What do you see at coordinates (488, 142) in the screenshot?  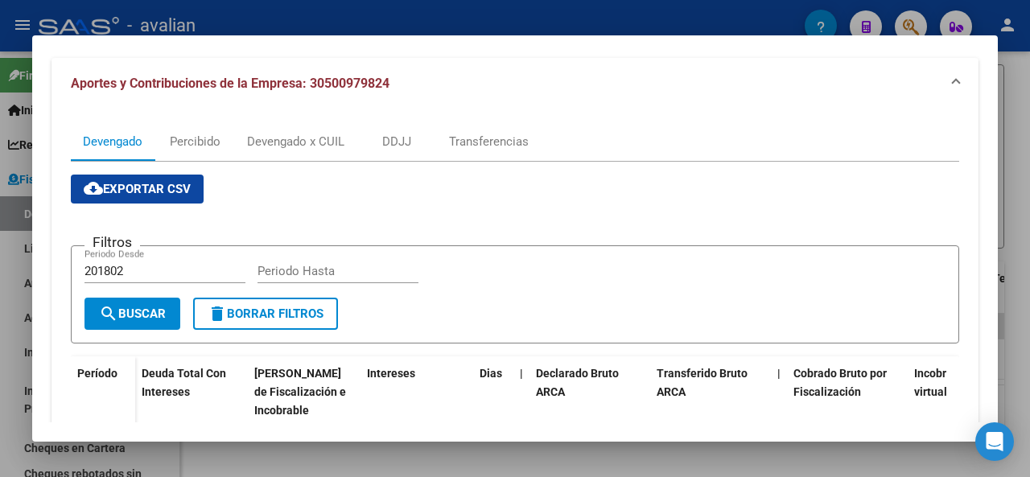 I see `div: Transferencias` at bounding box center [488, 142].